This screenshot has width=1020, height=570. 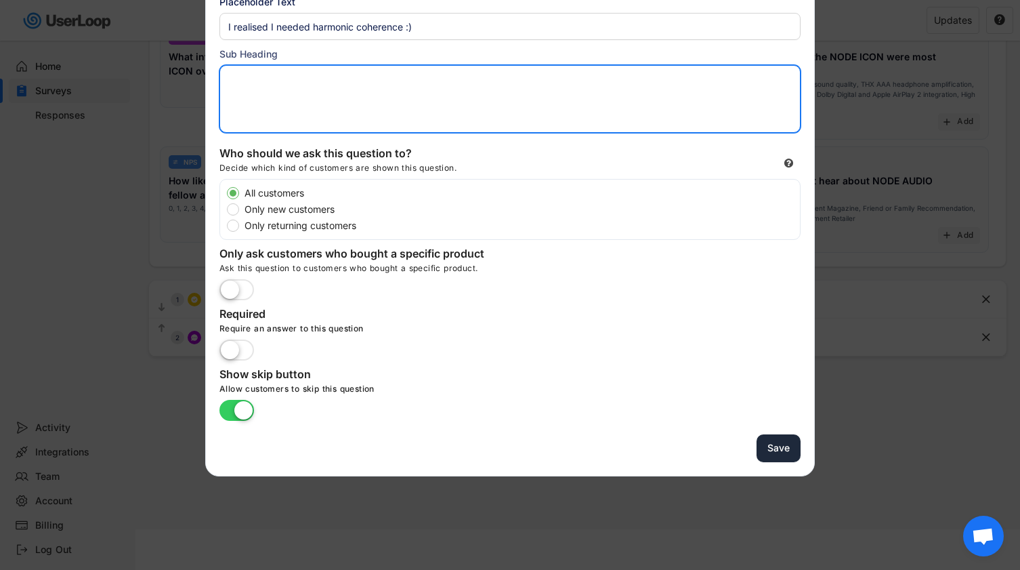 What do you see at coordinates (520, 209) in the screenshot?
I see `label: Only new customers` at bounding box center [520, 209].